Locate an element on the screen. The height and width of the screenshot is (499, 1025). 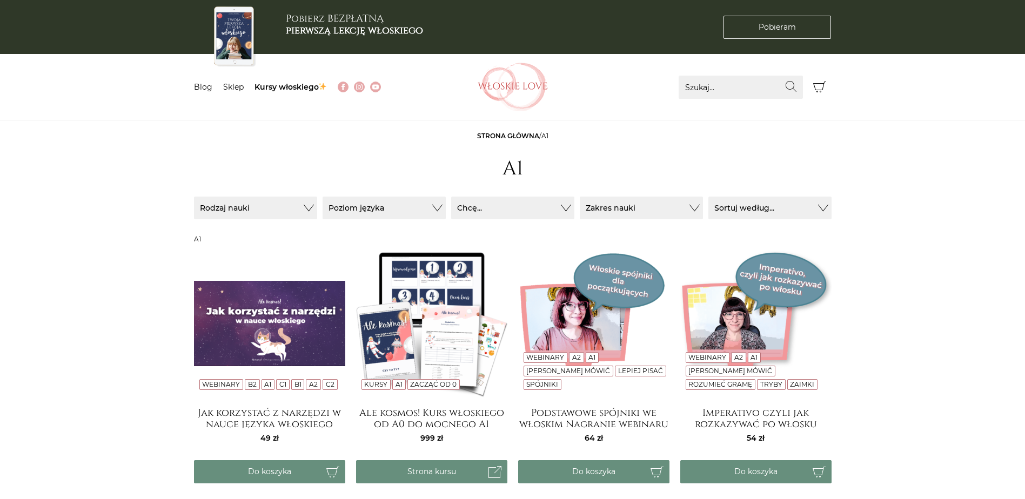
h1: A1 is located at coordinates (513, 169).